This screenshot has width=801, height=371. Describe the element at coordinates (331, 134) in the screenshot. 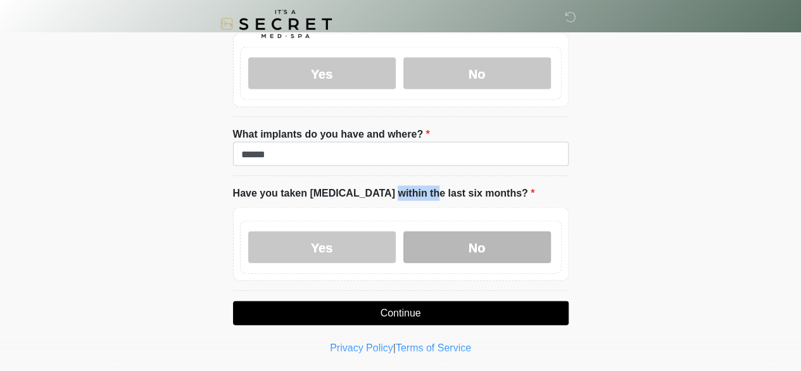

I see `label: What implants do you have and where?` at that location.